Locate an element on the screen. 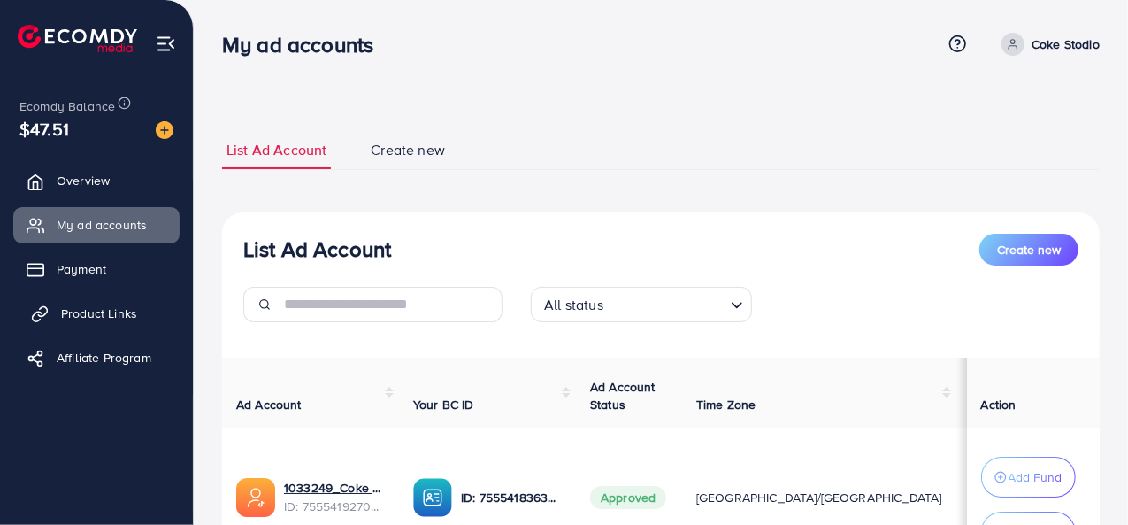  a: My ad accounts is located at coordinates (96, 225).